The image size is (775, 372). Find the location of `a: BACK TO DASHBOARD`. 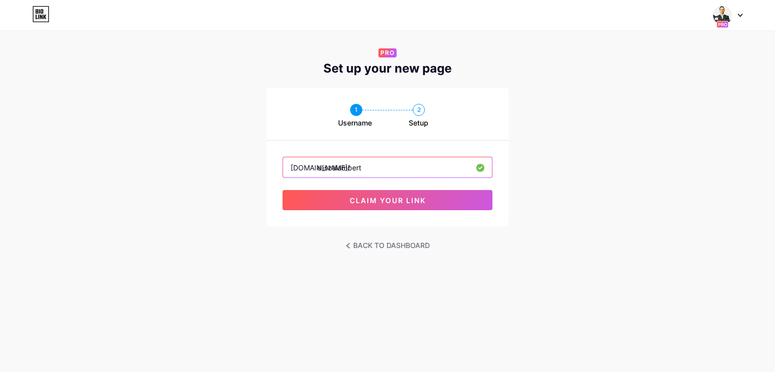

a: BACK TO DASHBOARD is located at coordinates (387, 246).